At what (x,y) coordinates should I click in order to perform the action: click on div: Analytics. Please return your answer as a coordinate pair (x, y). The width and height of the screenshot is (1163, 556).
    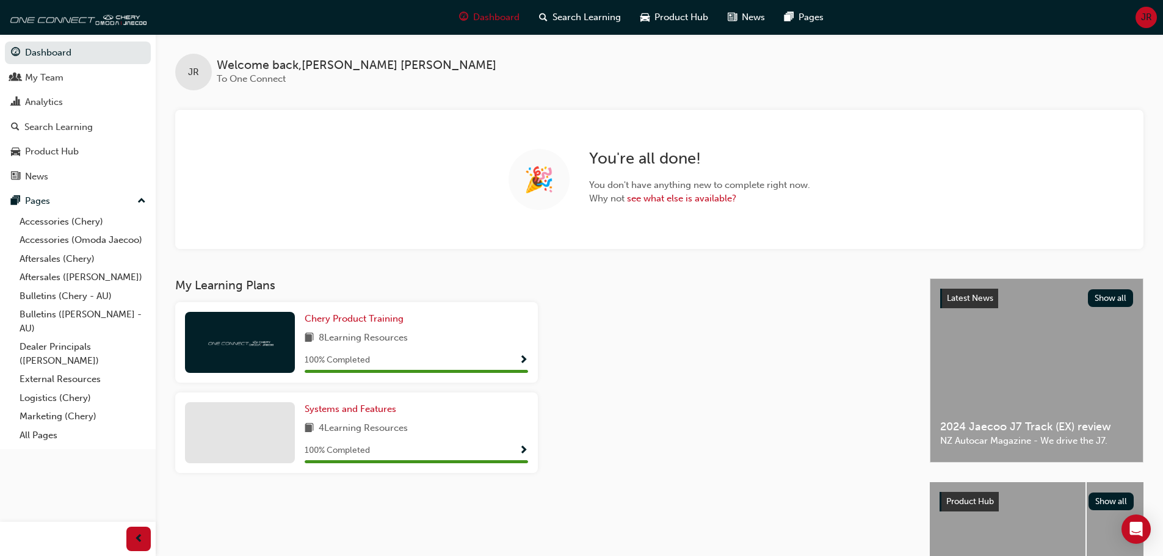
    Looking at the image, I should click on (44, 102).